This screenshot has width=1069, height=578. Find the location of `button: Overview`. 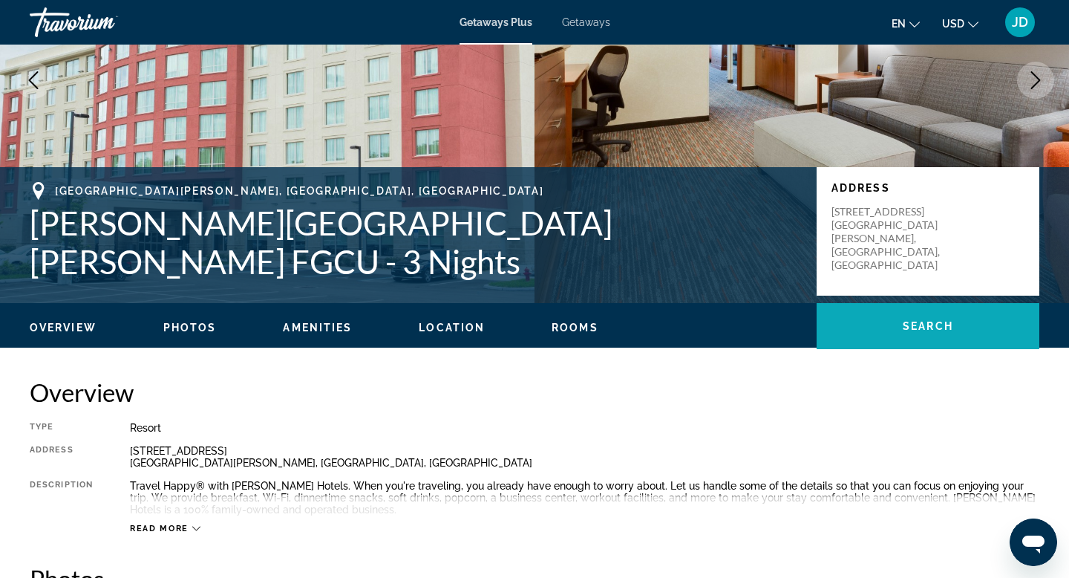

button: Overview is located at coordinates (63, 327).